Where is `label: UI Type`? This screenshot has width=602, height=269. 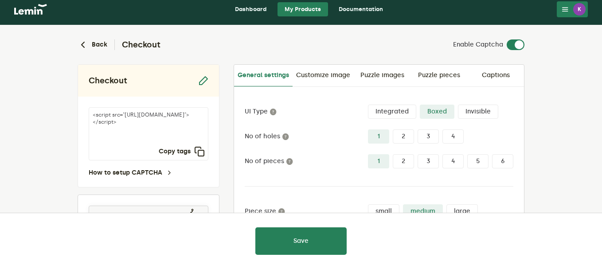
label: UI Type is located at coordinates (306, 112).